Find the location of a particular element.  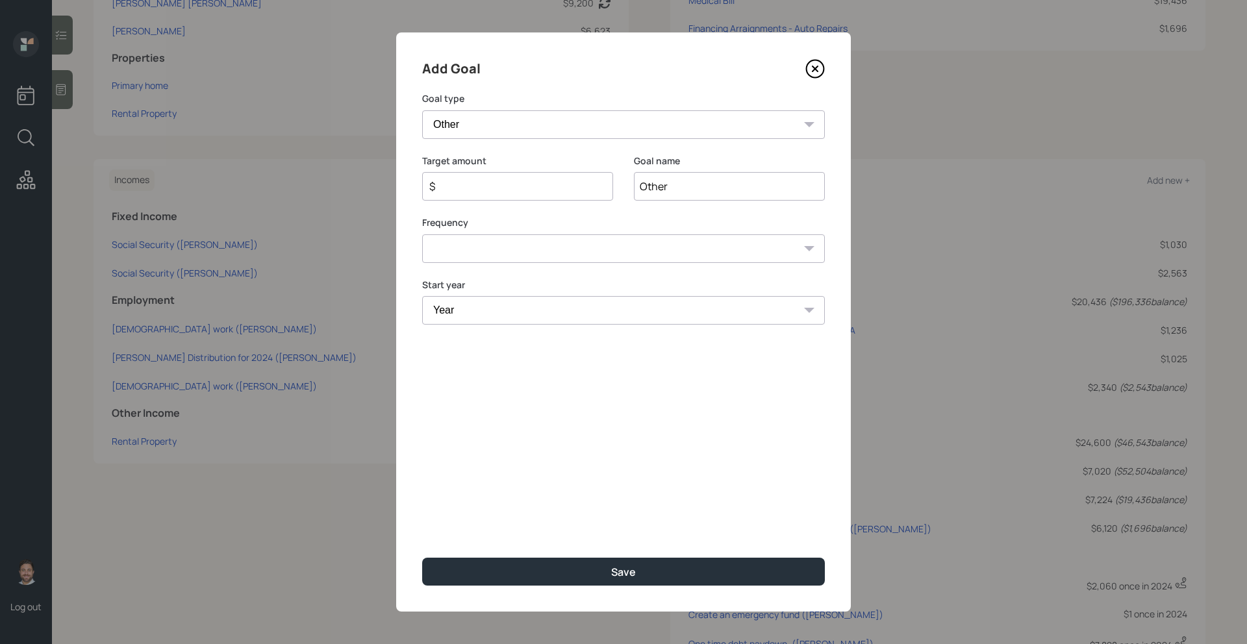

label: Goal name is located at coordinates (729, 161).